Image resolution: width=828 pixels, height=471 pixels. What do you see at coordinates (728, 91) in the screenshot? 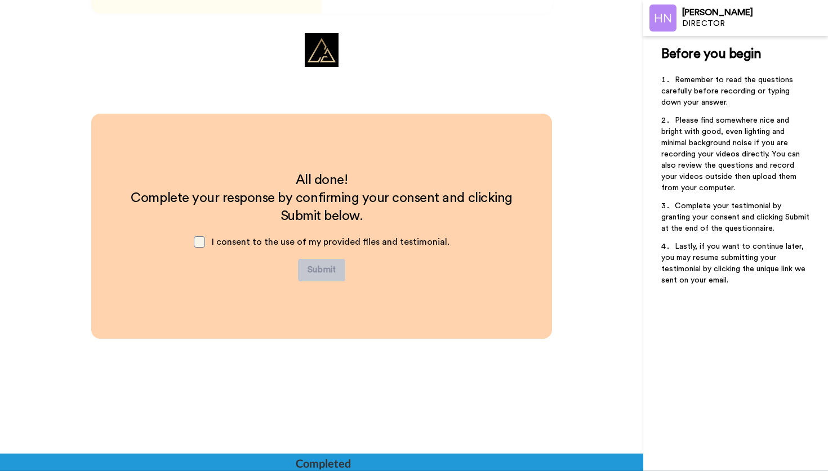
I see `span: Remember to read the questions carefully before recording or typing down your answer.` at bounding box center [728, 91].